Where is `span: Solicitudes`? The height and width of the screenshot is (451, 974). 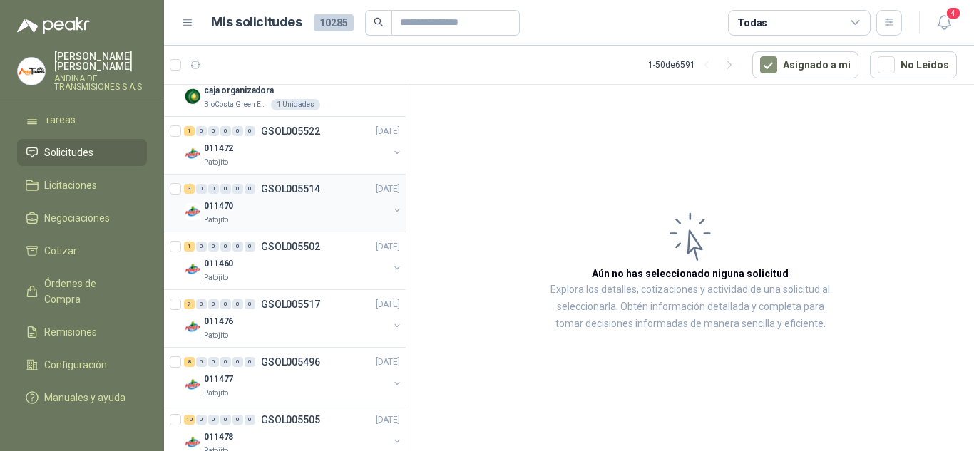
span: Solicitudes is located at coordinates (68, 153).